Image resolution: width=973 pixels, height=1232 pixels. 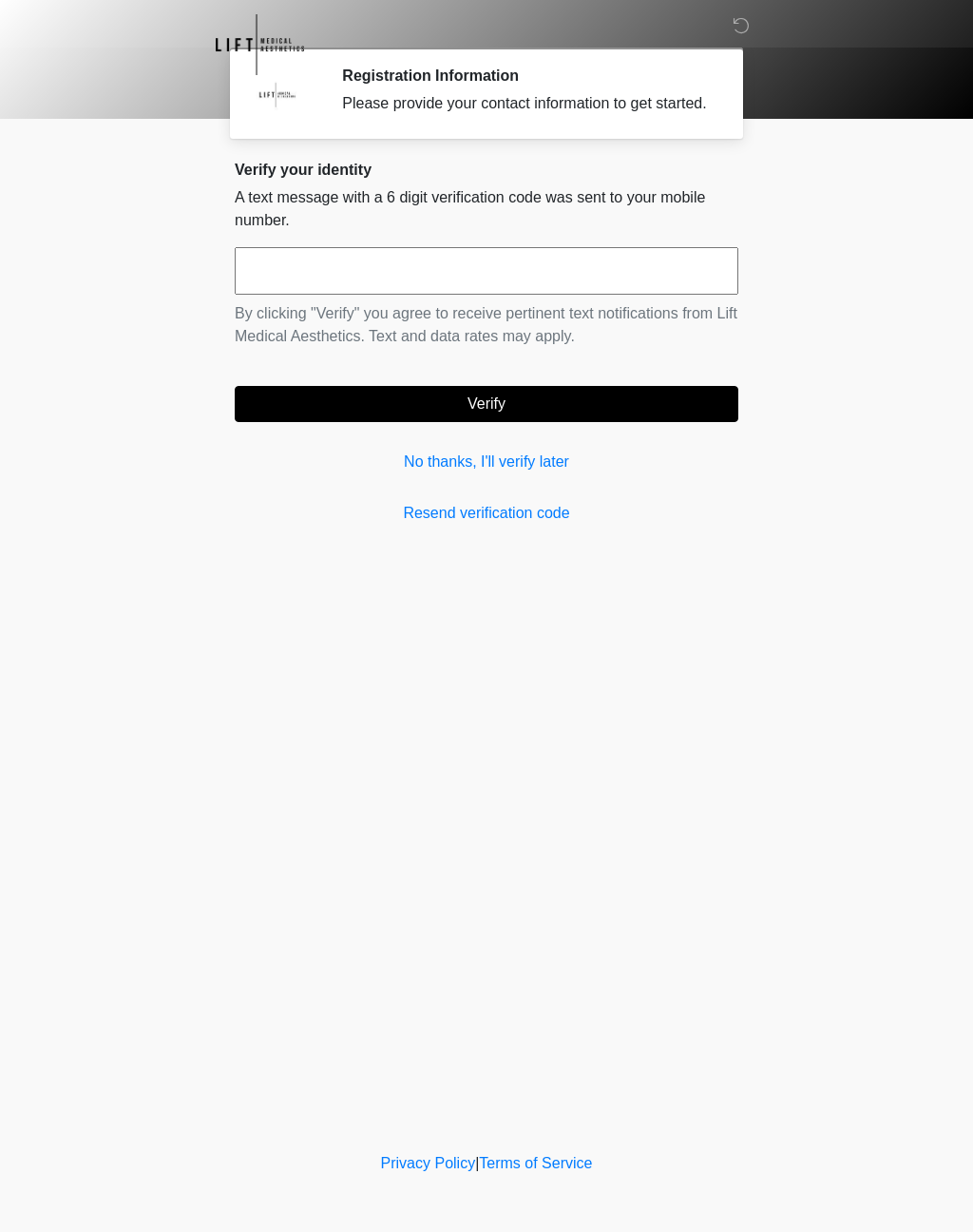 What do you see at coordinates (486, 404) in the screenshot?
I see `button: Verify` at bounding box center [486, 404].